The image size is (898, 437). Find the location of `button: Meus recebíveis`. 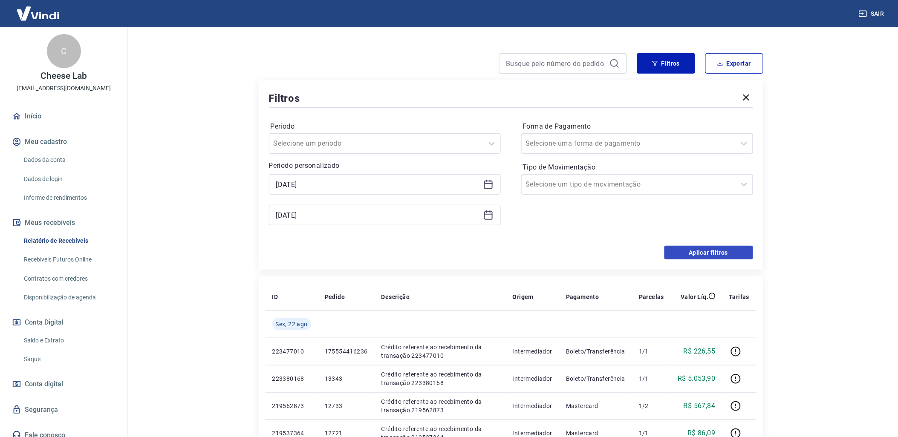

button: Meus recebíveis is located at coordinates (64, 223).